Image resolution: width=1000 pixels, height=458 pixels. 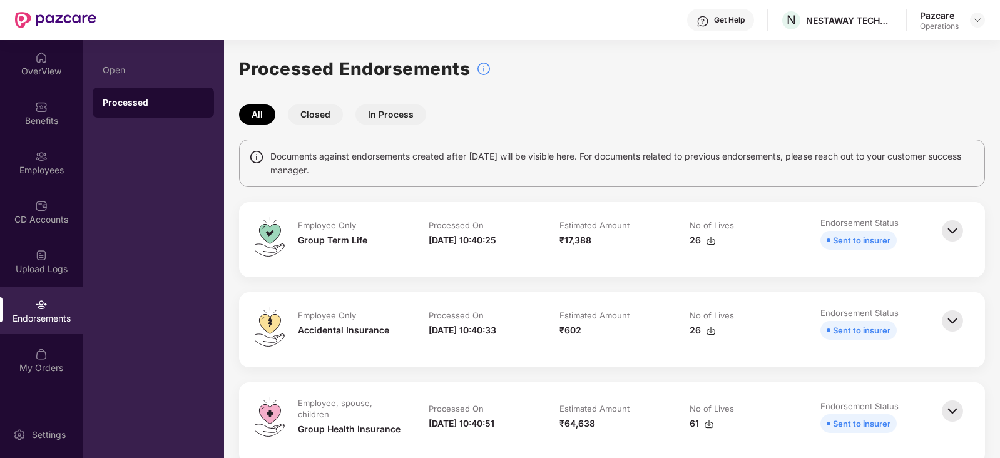 I want to click on img: svg+xml;base64,PHN2ZyBpZD0iRW5kb3JzZW1lbnRzIiB4bWxucz0iaHR0cDovL3d3dy53My5vcmcvMjAwMC9zdmciIHdpZH..., so click(x=41, y=305).